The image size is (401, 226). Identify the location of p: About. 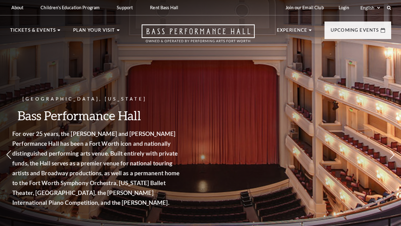
(18, 7).